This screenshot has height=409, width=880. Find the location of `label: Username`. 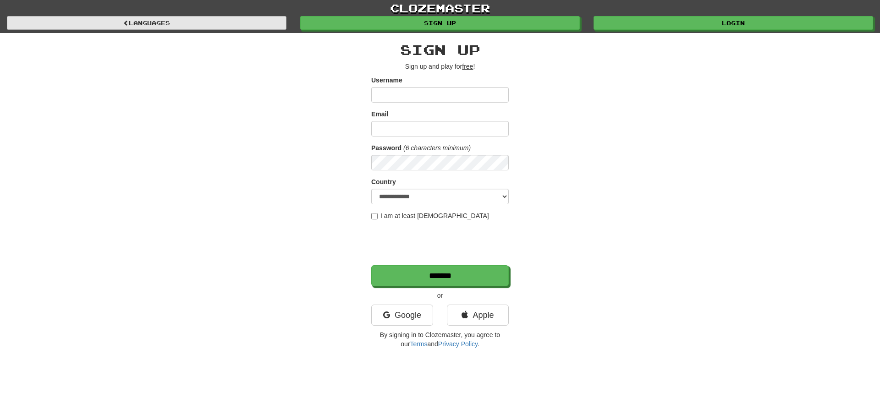

label: Username is located at coordinates (387, 80).